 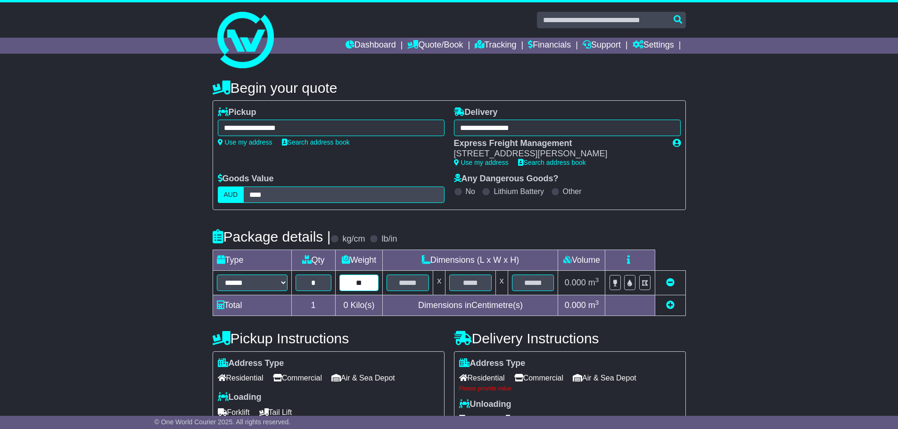 What do you see at coordinates (670, 305) in the screenshot?
I see `a: Add new item` at bounding box center [670, 305].